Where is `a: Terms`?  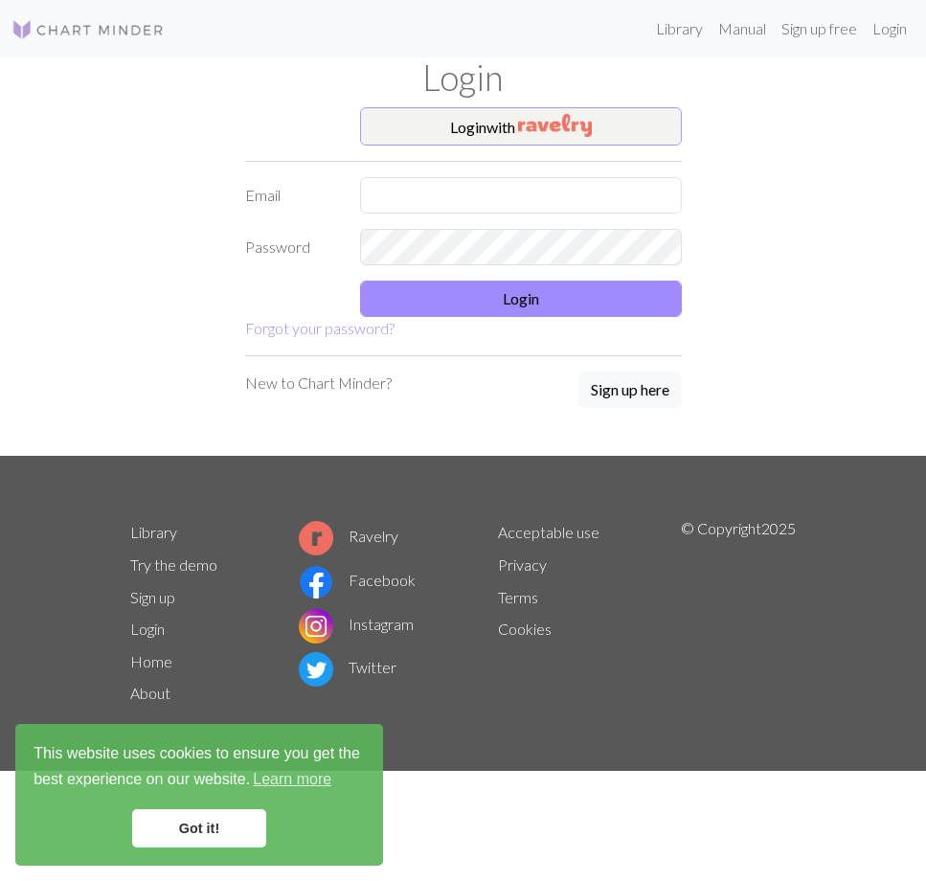 a: Terms is located at coordinates (518, 597).